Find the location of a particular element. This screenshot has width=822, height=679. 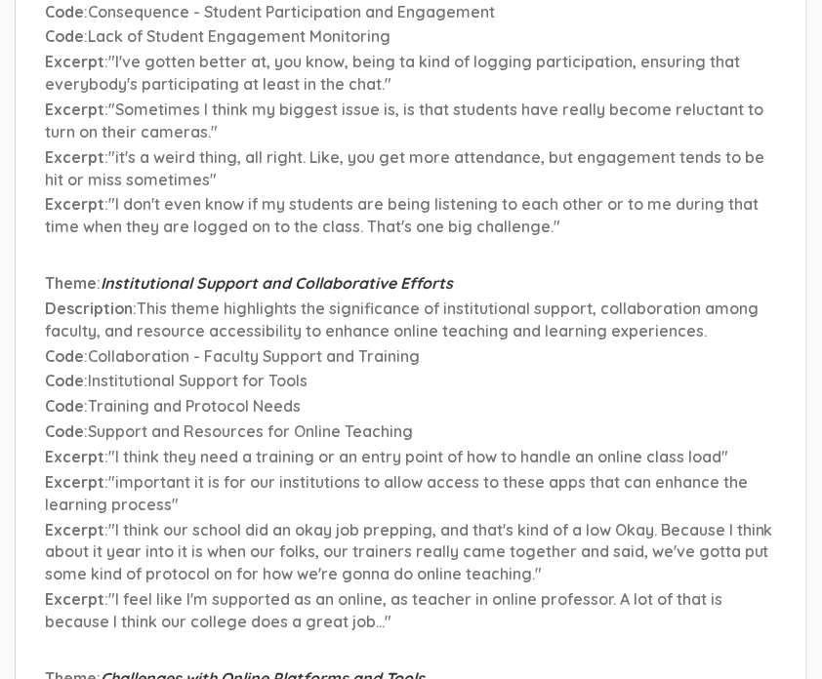

span: Theme is located at coordinates (70, 283).